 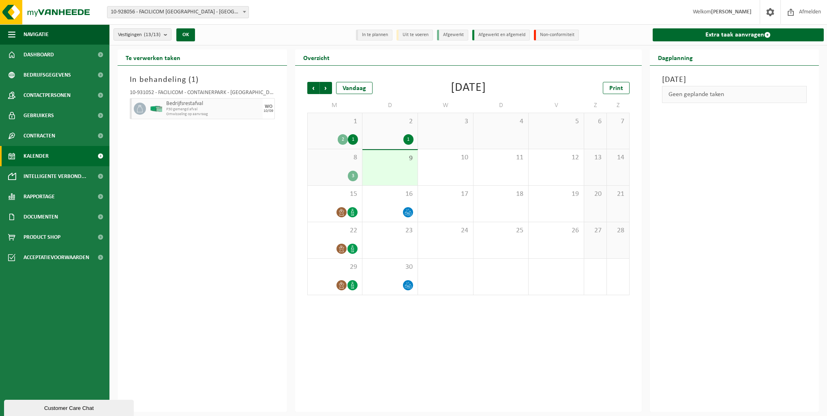 What do you see at coordinates (316, 57) in the screenshot?
I see `h2: Overzicht` at bounding box center [316, 57].